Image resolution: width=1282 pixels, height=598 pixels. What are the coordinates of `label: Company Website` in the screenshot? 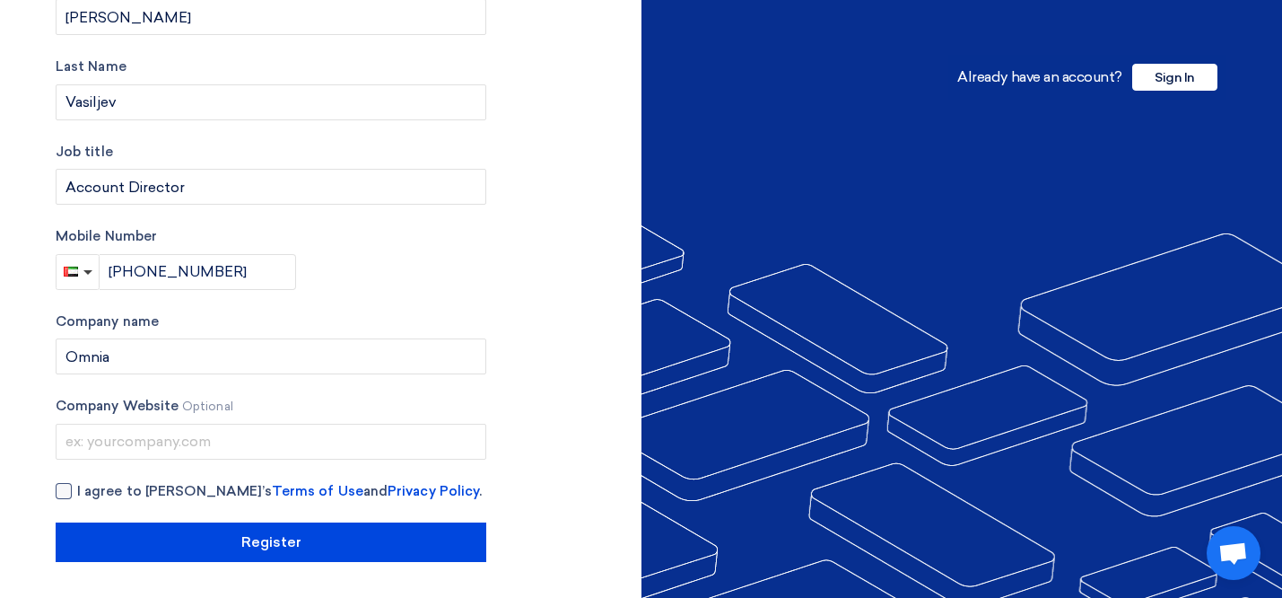 It's located at (271, 406).